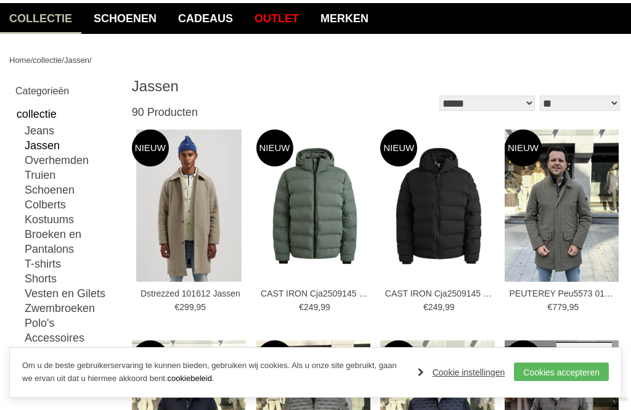 This screenshot has height=410, width=631. I want to click on a: Merken, so click(345, 18).